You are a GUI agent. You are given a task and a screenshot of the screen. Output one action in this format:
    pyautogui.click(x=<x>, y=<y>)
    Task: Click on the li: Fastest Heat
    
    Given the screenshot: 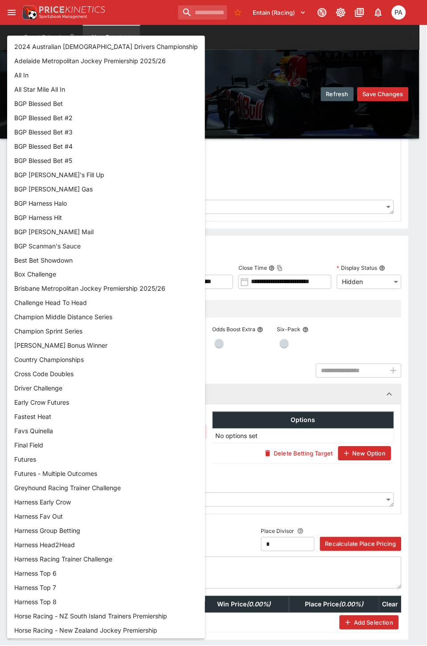 What is the action you would take?
    pyautogui.click(x=106, y=417)
    